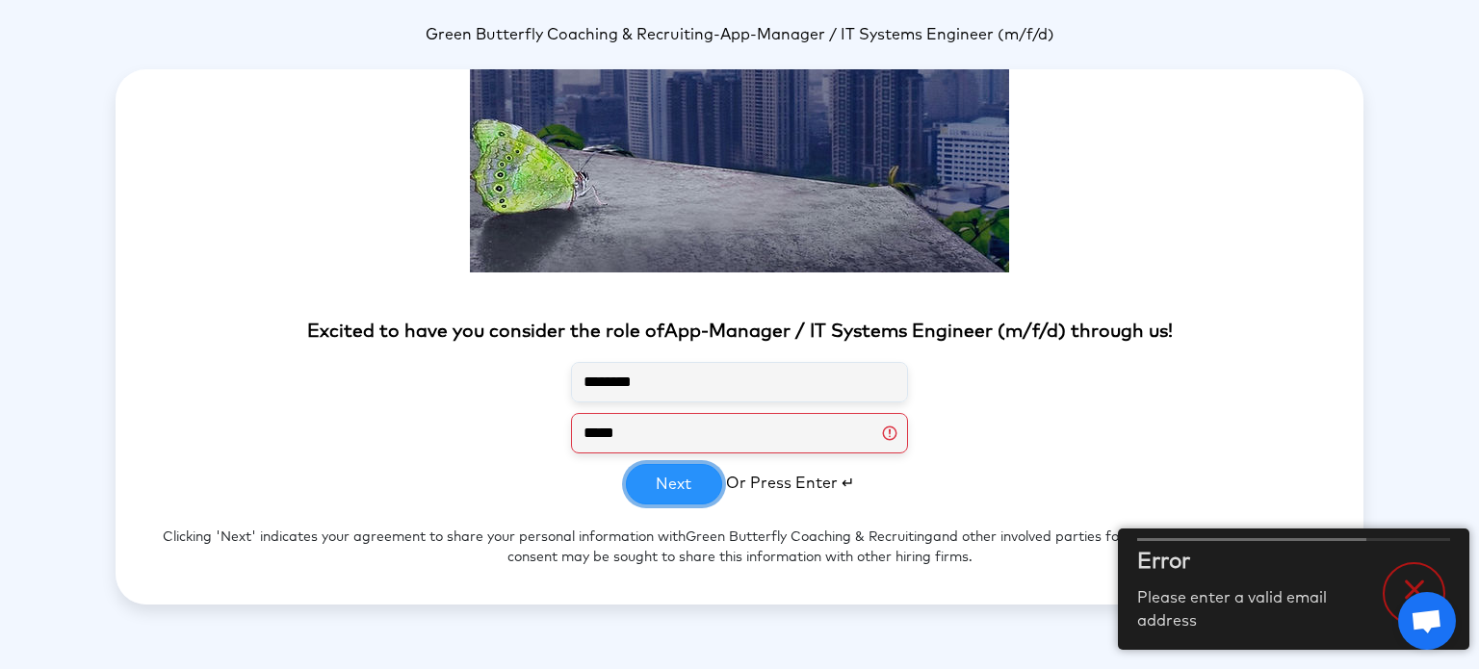 Image resolution: width=1479 pixels, height=669 pixels. Describe the element at coordinates (919, 331) in the screenshot. I see `span: App-Manager / IT Systems Engineer (m/f/d) through us!` at that location.